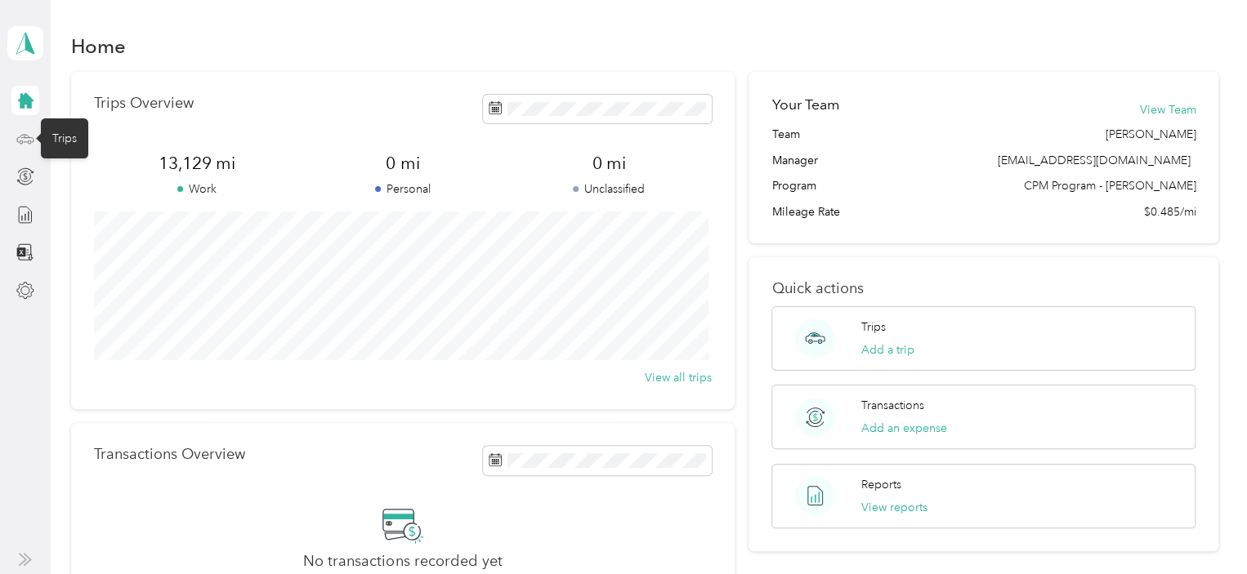 Image resolution: width=1247 pixels, height=574 pixels. What do you see at coordinates (904, 428) in the screenshot?
I see `button: Add an expense` at bounding box center [904, 428].